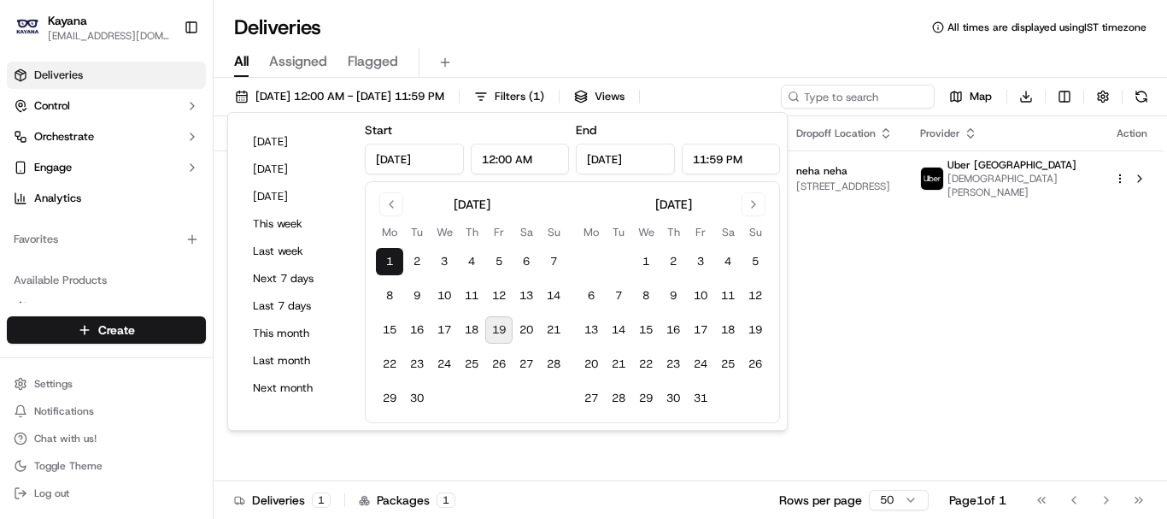 The height and width of the screenshot is (519, 1167). What do you see at coordinates (34, 34) in the screenshot?
I see `img: Nash` at bounding box center [34, 34].